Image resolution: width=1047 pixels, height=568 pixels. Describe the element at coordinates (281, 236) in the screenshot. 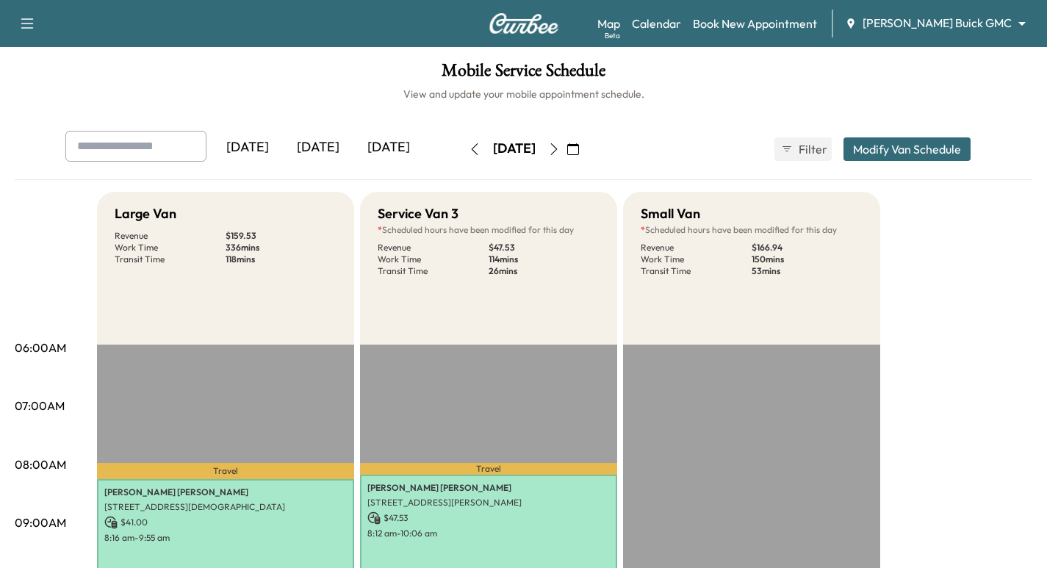

I see `p: $ 159.53` at that location.